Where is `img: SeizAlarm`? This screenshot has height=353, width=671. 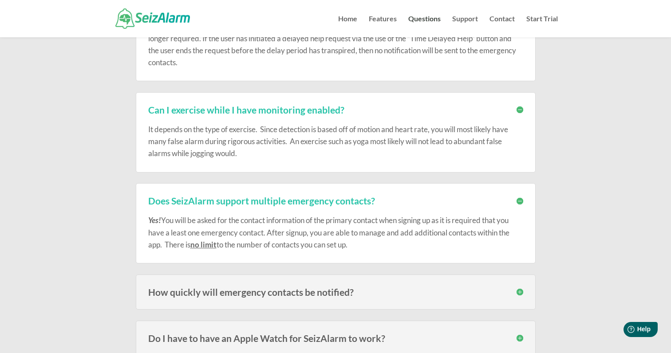 img: SeizAlarm is located at coordinates (153, 18).